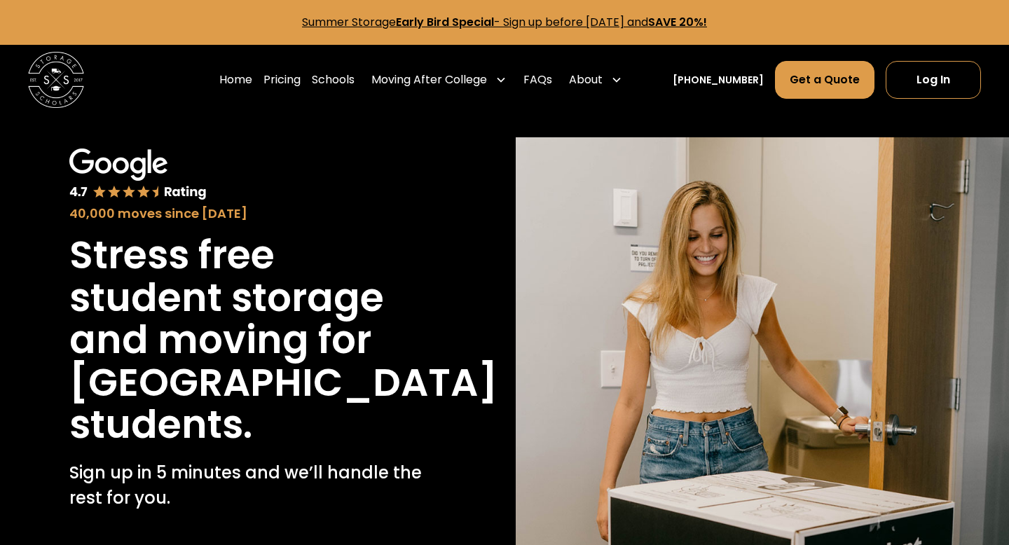 The image size is (1009, 545). Describe the element at coordinates (333, 80) in the screenshot. I see `a: Schools` at that location.